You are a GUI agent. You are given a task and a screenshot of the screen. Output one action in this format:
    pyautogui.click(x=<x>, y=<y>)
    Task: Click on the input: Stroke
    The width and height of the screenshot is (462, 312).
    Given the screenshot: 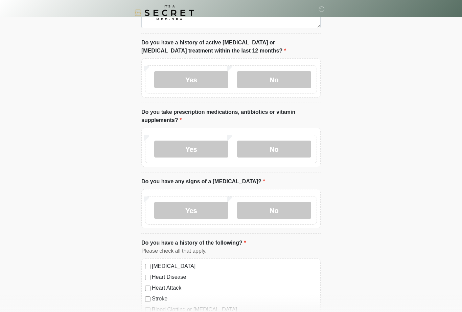 What is the action you would take?
    pyautogui.click(x=148, y=299)
    